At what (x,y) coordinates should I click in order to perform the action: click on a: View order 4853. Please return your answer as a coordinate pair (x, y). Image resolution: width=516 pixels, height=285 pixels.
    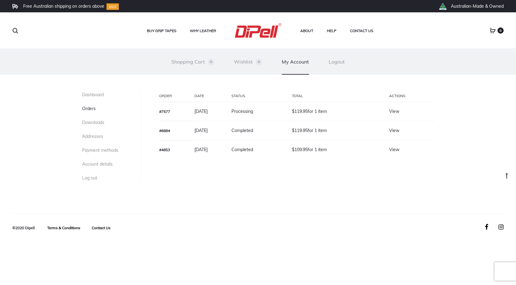
    Looking at the image, I should click on (394, 150).